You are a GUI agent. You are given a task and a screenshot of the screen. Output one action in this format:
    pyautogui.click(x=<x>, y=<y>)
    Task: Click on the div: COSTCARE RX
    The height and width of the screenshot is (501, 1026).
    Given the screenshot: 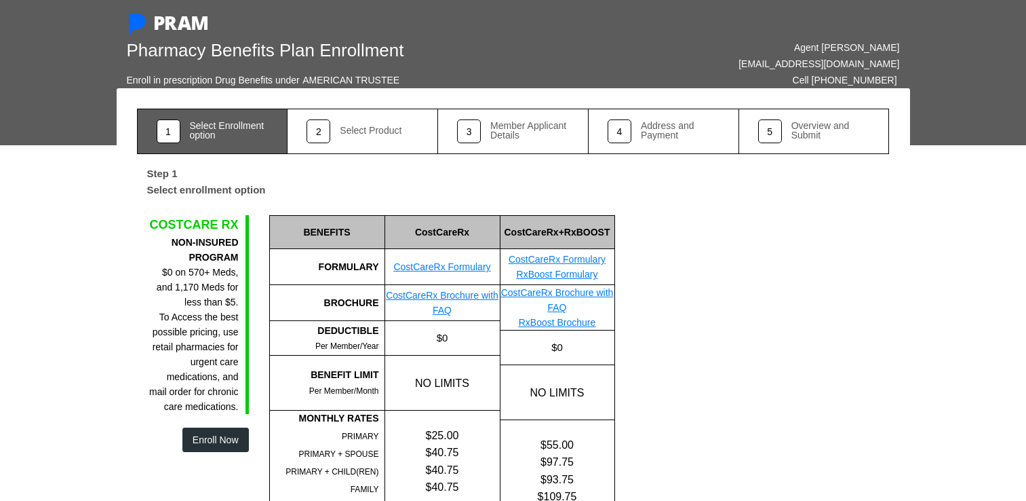 What is the action you would take?
    pyautogui.click(x=193, y=225)
    